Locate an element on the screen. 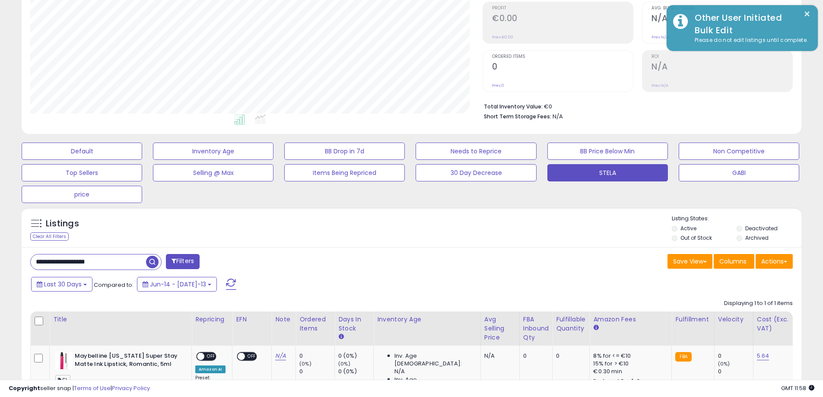 The height and width of the screenshot is (397, 823). div: Fulfillable Quantity is located at coordinates (571, 324).